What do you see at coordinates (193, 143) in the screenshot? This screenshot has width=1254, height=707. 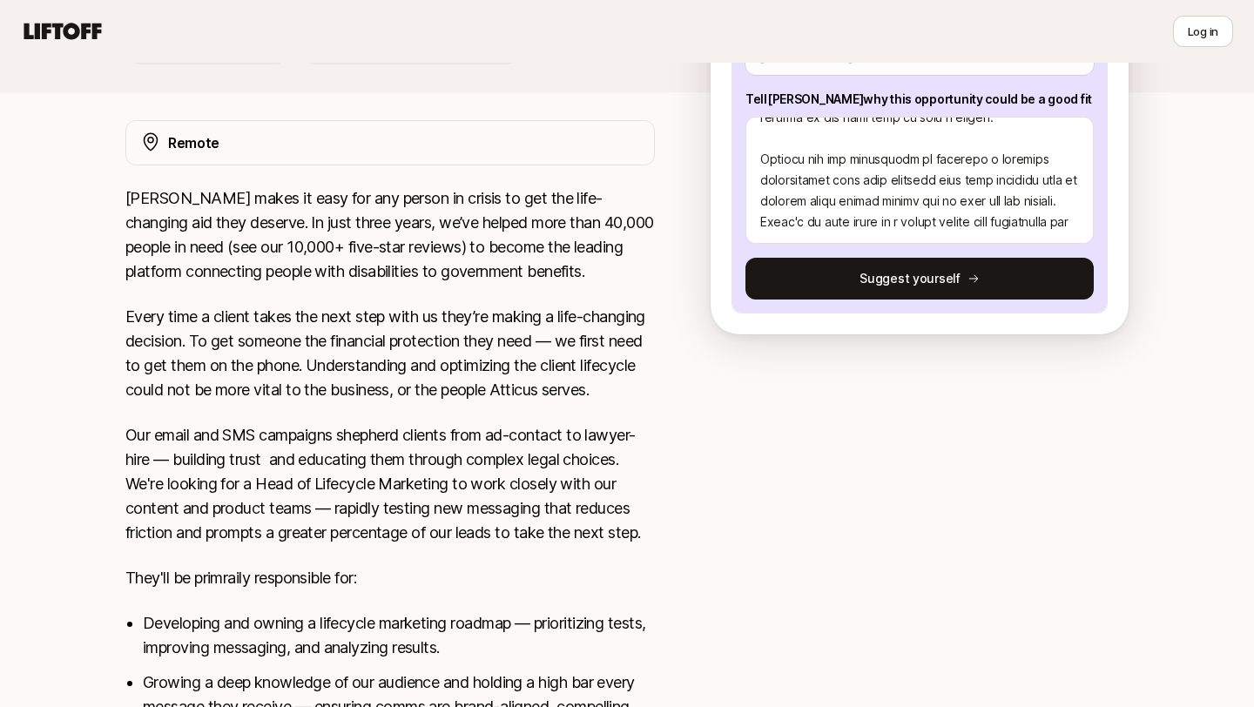 I see `p: Remote` at bounding box center [193, 143].